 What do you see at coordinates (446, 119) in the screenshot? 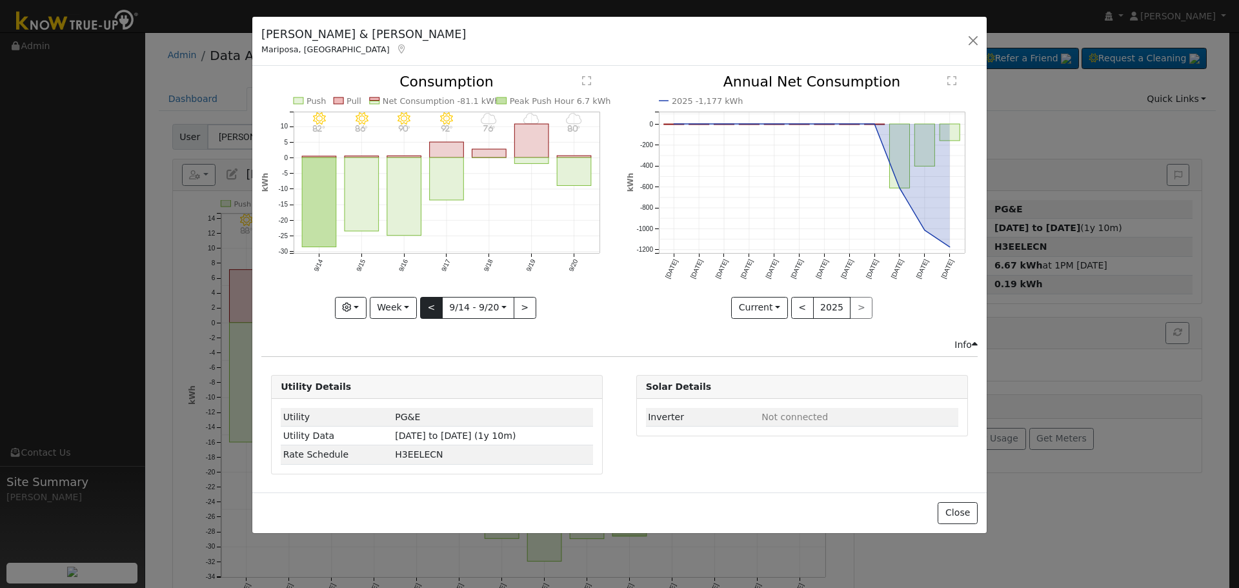
I see `i: 9/17 - Clear` at bounding box center [446, 119].